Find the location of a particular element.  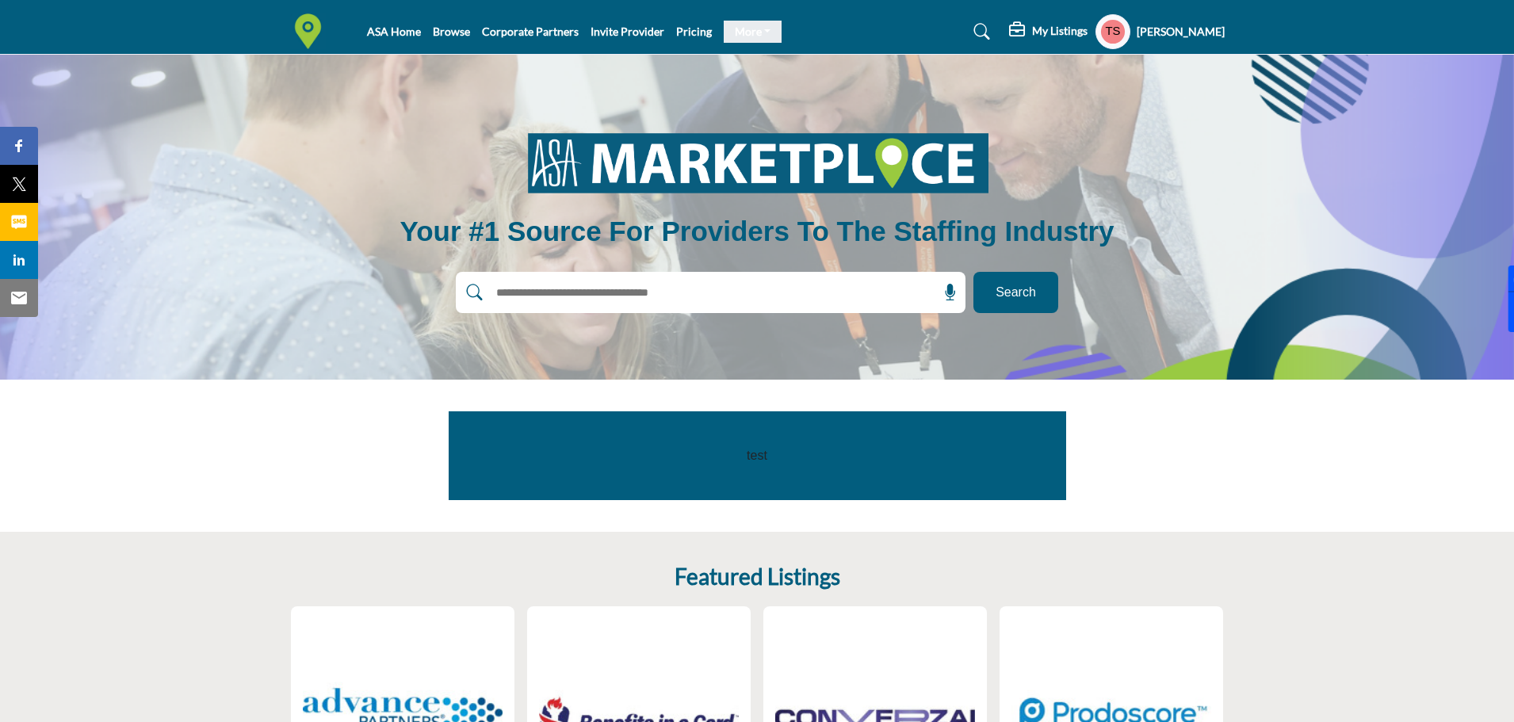

a: Corporate Partners is located at coordinates (530, 31).